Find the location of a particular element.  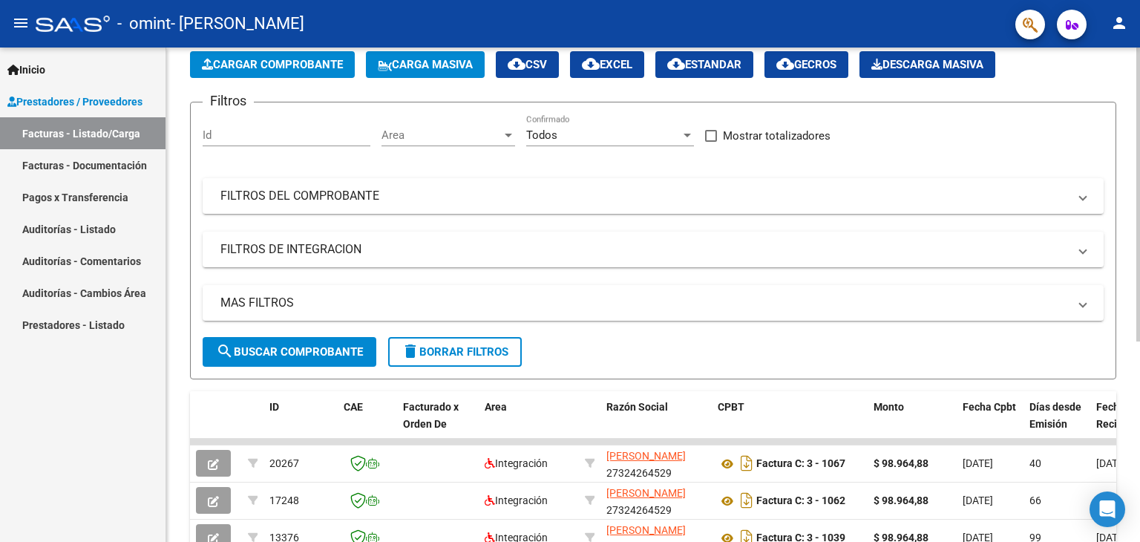

span: Facturado x Orden De is located at coordinates (430, 415).